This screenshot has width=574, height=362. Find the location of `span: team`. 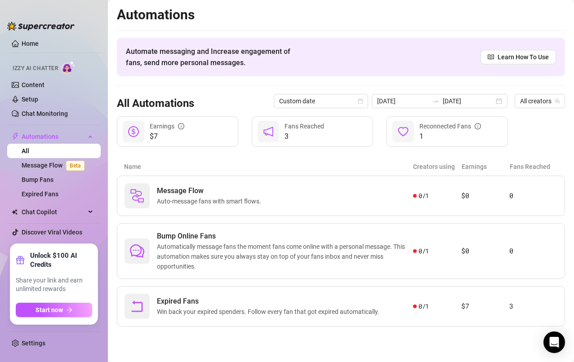

span: team is located at coordinates (557, 101).